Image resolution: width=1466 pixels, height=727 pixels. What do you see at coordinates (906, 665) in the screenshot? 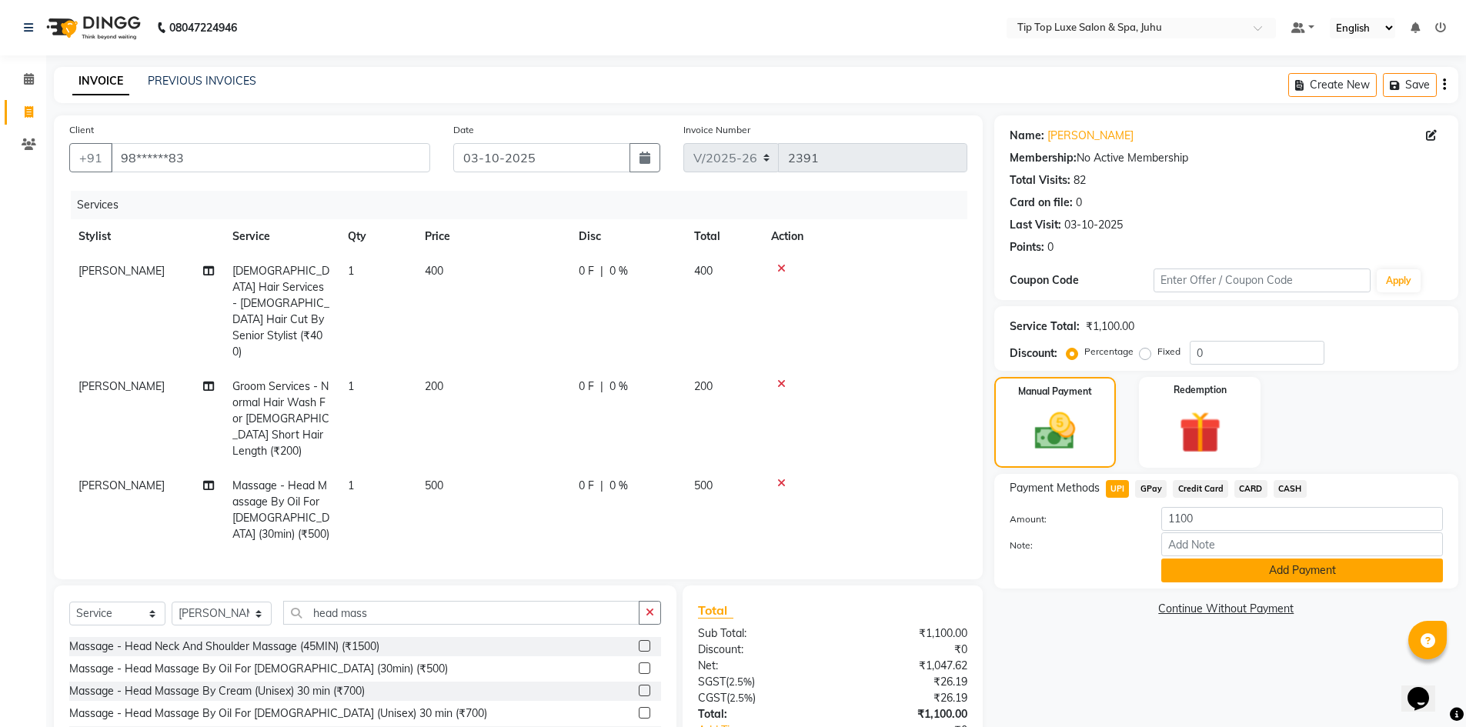
I see `div: ₹1,047.62` at bounding box center [906, 665].